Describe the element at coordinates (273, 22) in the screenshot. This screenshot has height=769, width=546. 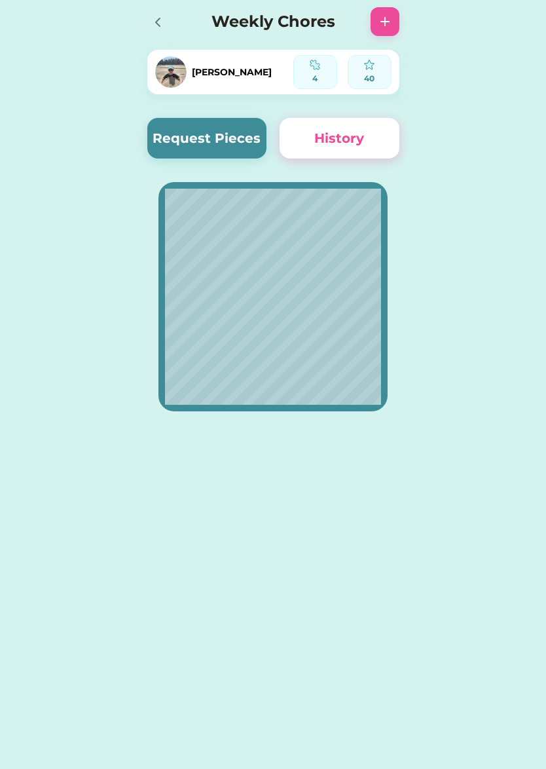
I see `h4: Weekly Chores` at that location.